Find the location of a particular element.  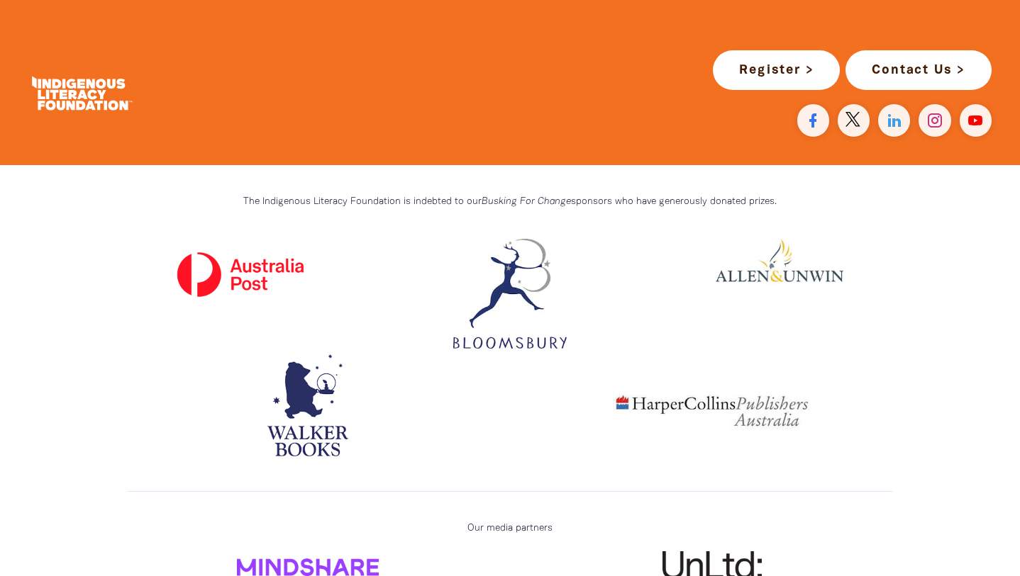

a: Find us on YouTube is located at coordinates (975, 120).